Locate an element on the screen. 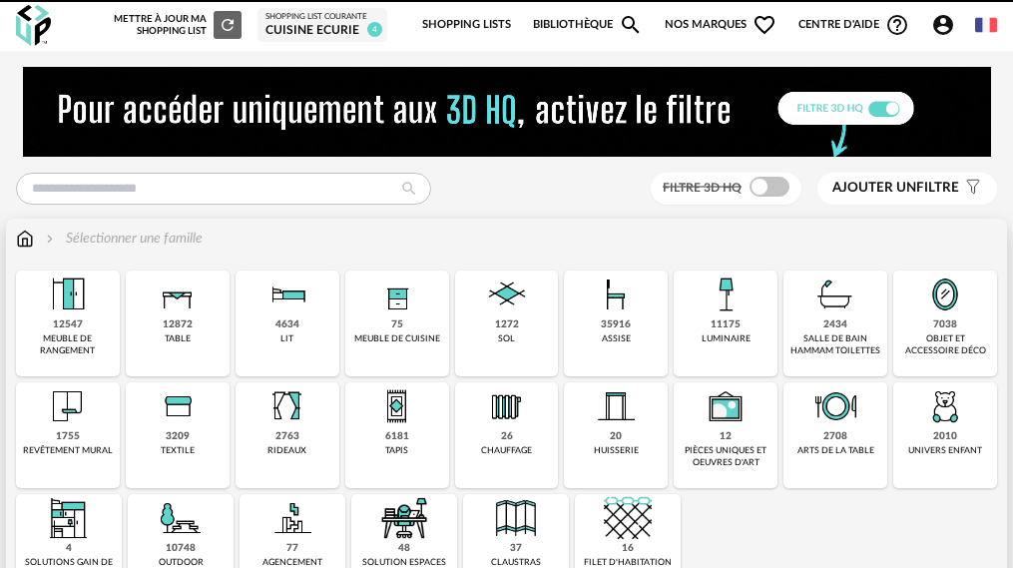 The height and width of the screenshot is (568, 1013). div: textile is located at coordinates (178, 450).